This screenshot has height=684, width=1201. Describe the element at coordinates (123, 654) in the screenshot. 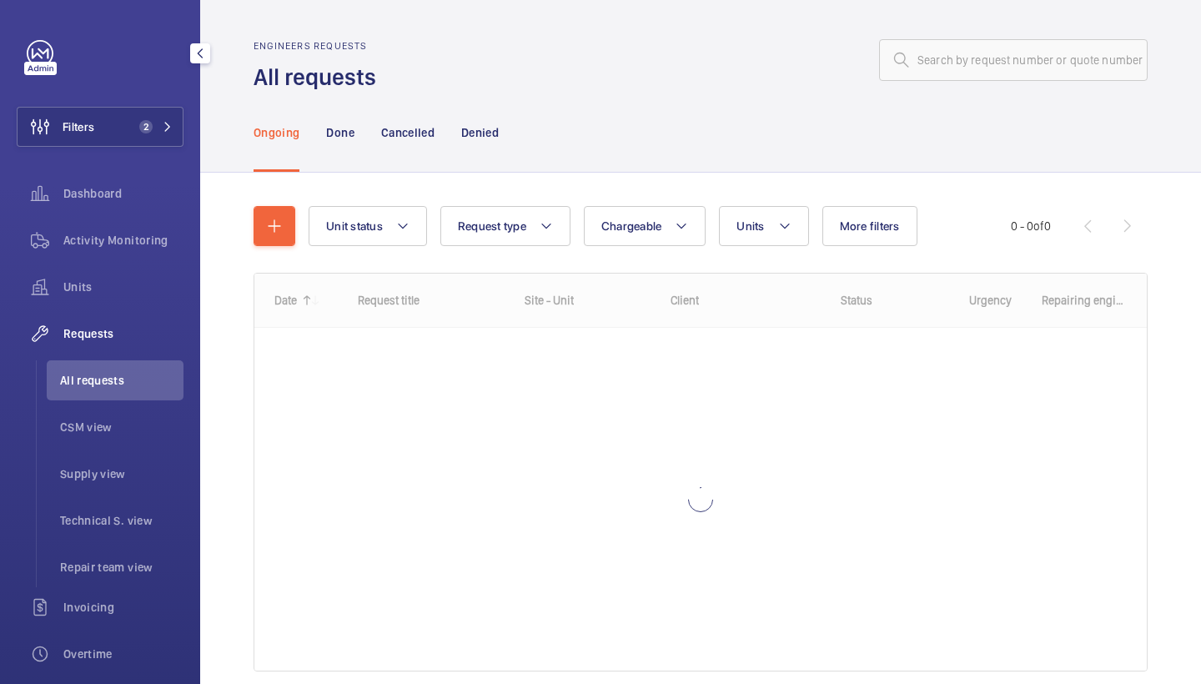

I see `span: Overtime` at that location.